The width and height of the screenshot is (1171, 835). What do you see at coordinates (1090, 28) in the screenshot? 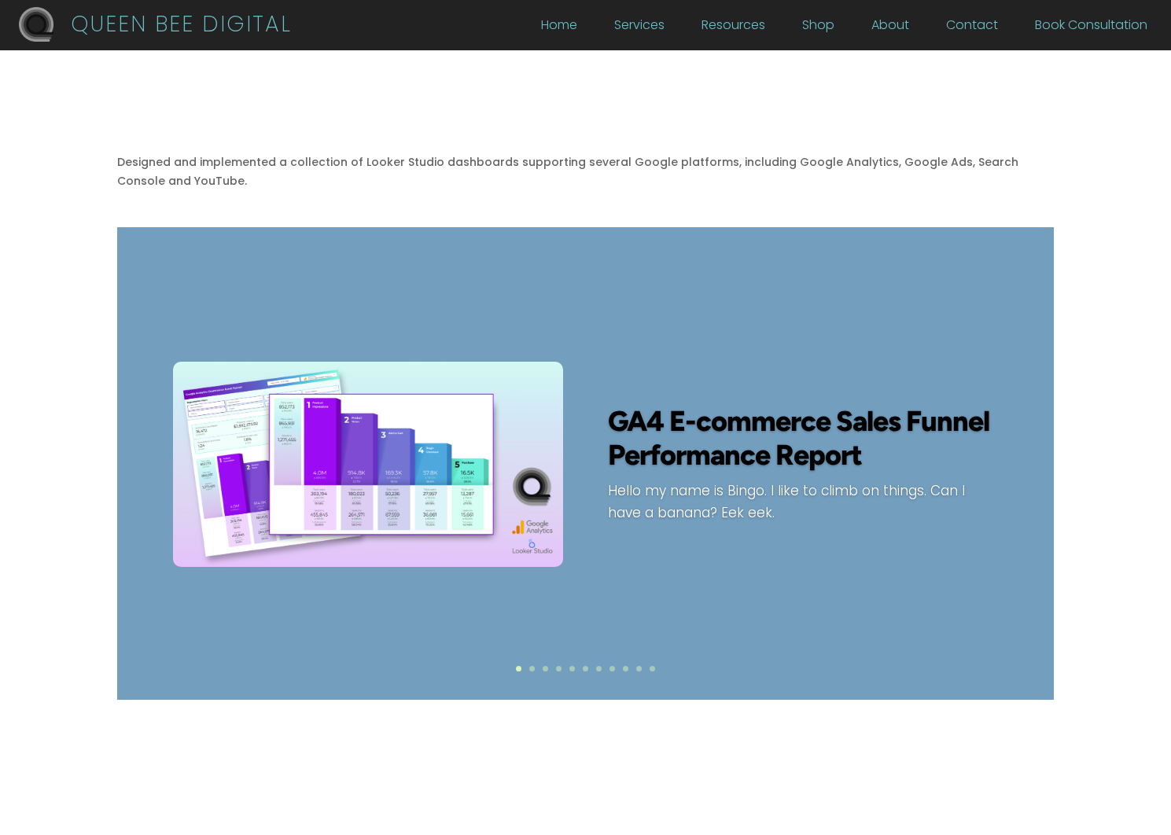
I see `a: Book Consultation` at bounding box center [1090, 28].